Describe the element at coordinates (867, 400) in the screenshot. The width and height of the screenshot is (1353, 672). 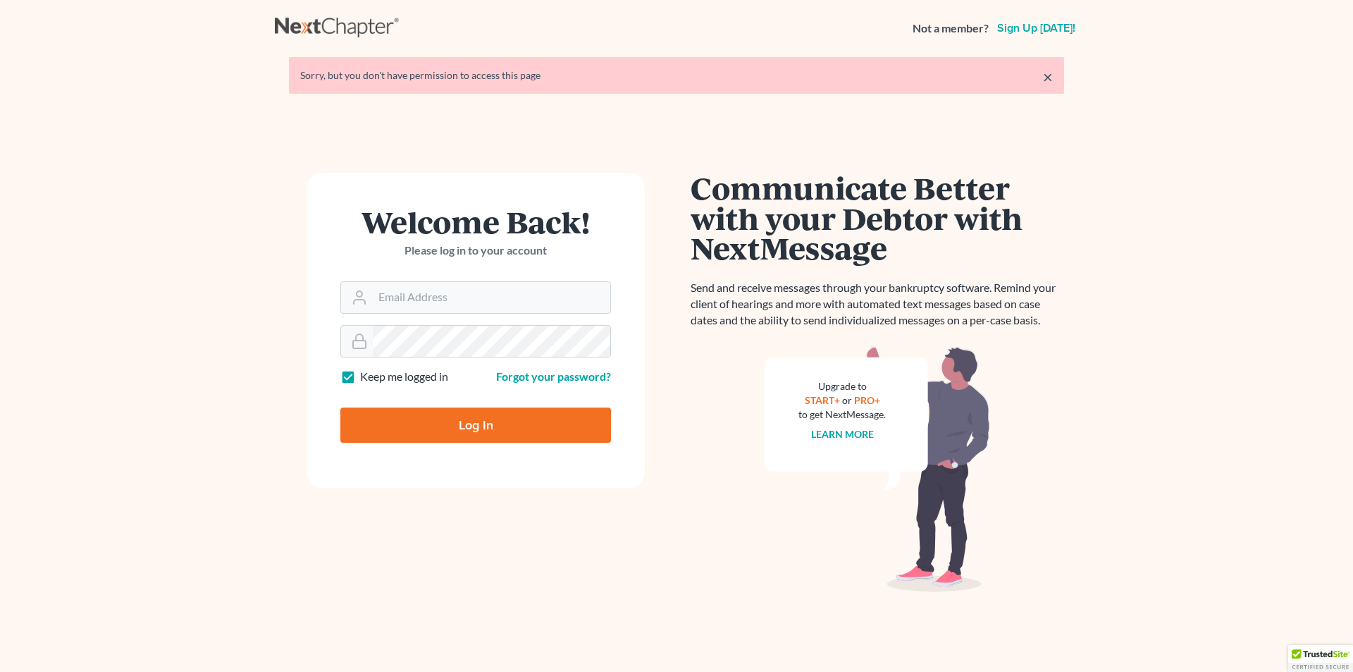
I see `a: PRO+` at that location.